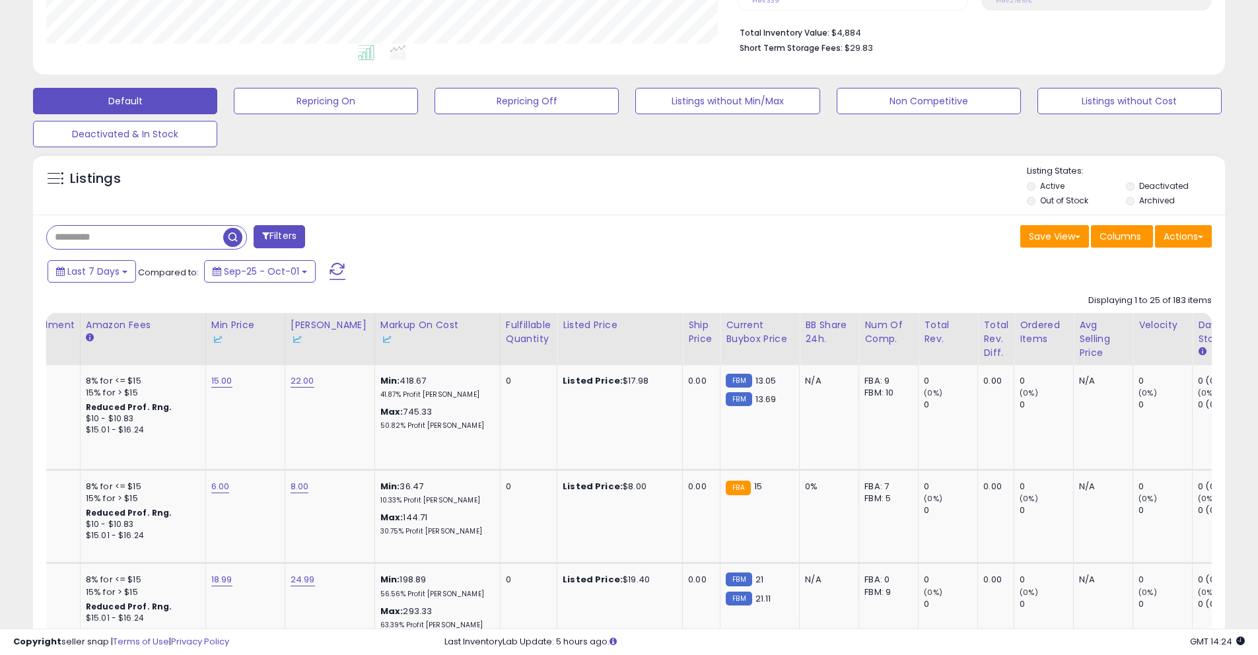  I want to click on div: Total Rev., so click(948, 332).